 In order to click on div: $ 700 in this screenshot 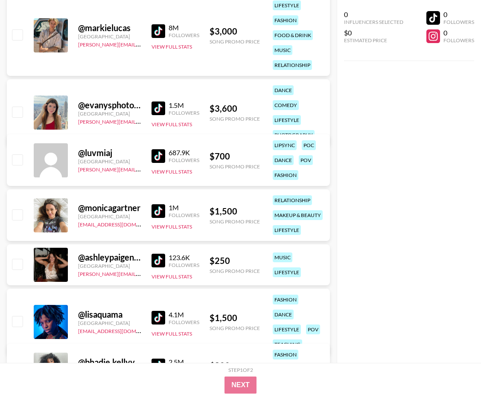, I will do `click(235, 156)`.